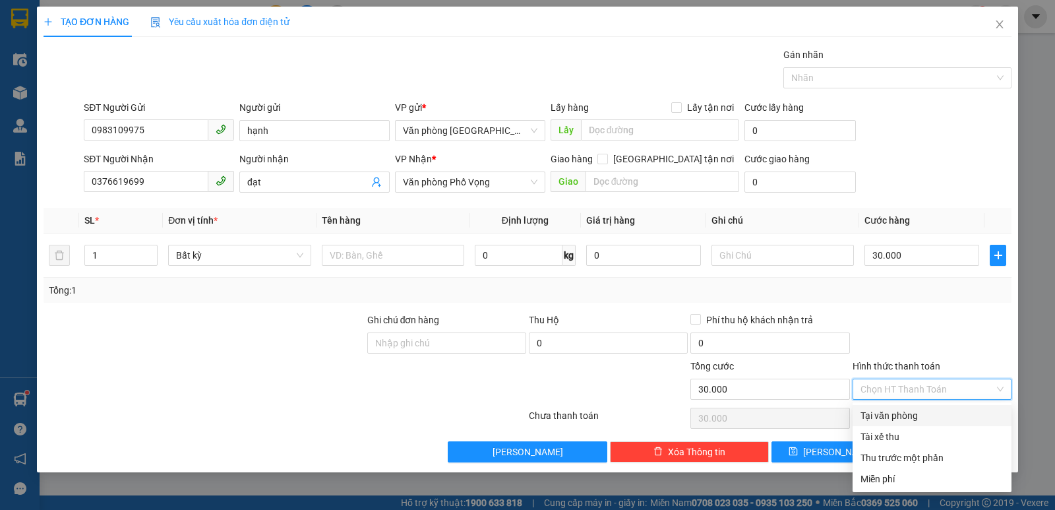 The width and height of the screenshot is (1055, 510). Describe the element at coordinates (710, 107) in the screenshot. I see `span: Lấy tận nơi` at that location.